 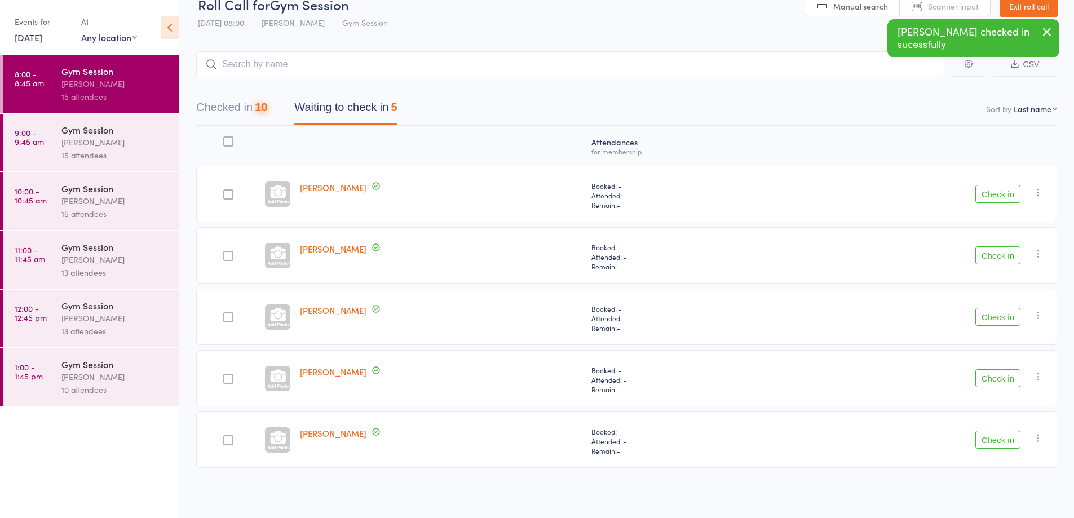 I want to click on time: 8:00 - 8:45 am, so click(x=29, y=78).